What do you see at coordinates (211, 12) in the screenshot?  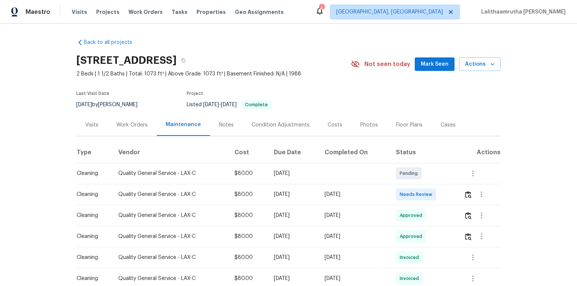 I see `span: Properties` at bounding box center [211, 12].